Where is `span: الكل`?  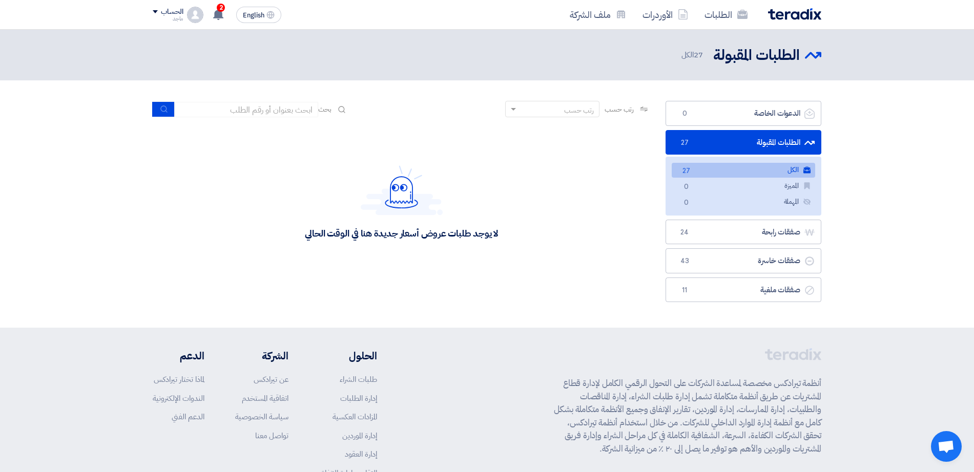 span: الكل is located at coordinates (693, 55).